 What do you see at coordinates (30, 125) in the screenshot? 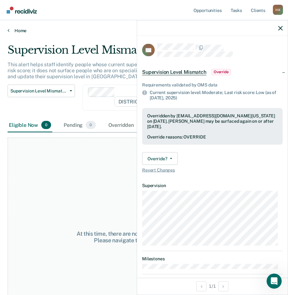
I see `div: Eligible Now` at bounding box center [30, 125].